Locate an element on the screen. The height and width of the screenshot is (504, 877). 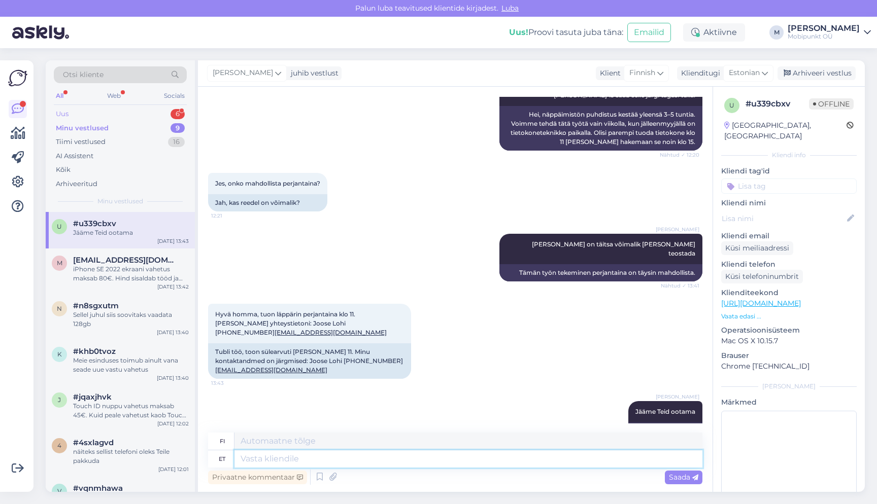
span: Jes, onko mahdollista perjantaina? is located at coordinates (267, 183).